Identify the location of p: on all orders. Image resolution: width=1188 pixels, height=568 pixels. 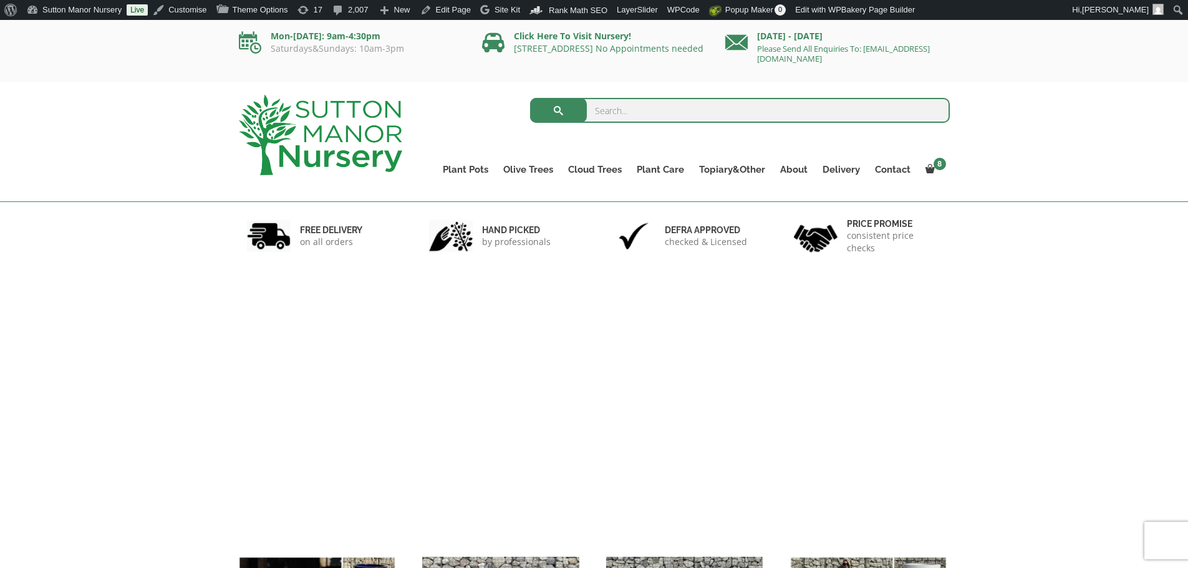
(331, 242).